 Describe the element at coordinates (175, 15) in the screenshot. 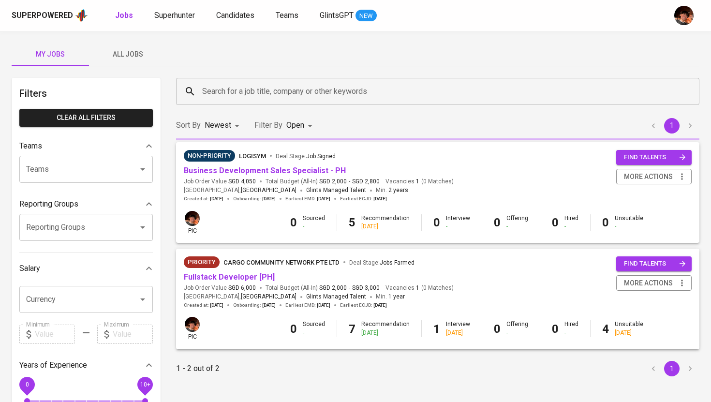

I see `span: Superhunter` at that location.